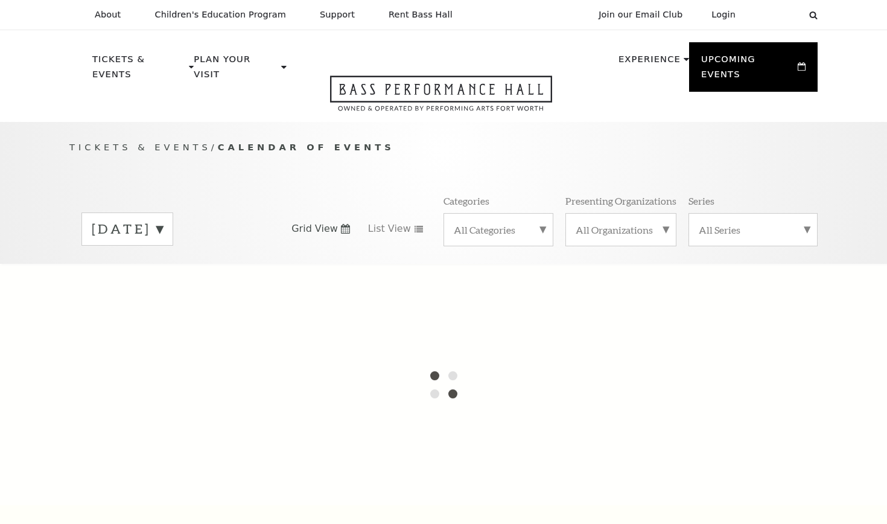  I want to click on label: All Categories, so click(499, 229).